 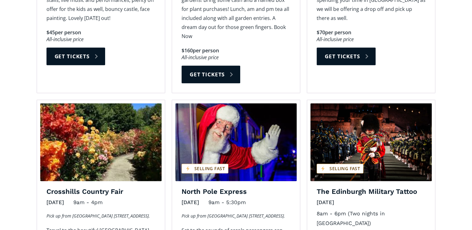 What do you see at coordinates (51, 32) in the screenshot?
I see `div: $45` at bounding box center [51, 32].